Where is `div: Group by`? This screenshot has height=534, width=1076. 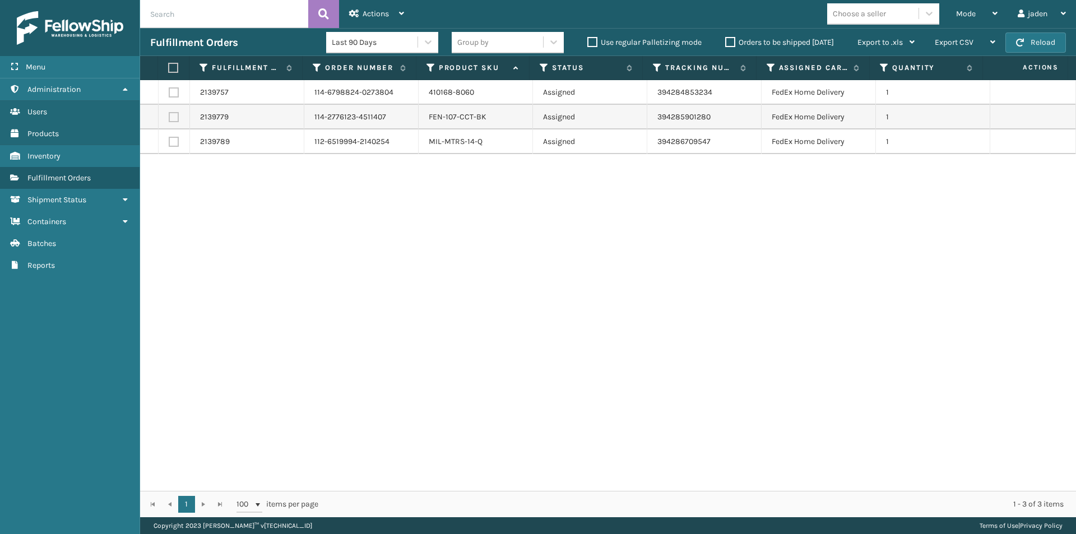
div: Group by is located at coordinates (473, 42).